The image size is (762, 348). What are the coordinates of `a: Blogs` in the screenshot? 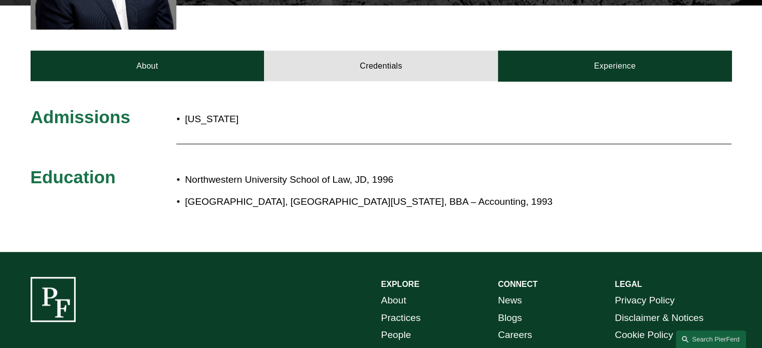 It's located at (510, 318).